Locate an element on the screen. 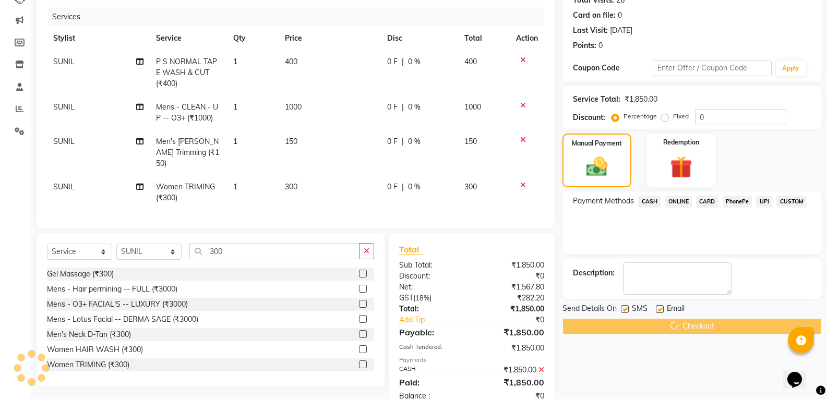  span: ONLINE is located at coordinates (679, 201).